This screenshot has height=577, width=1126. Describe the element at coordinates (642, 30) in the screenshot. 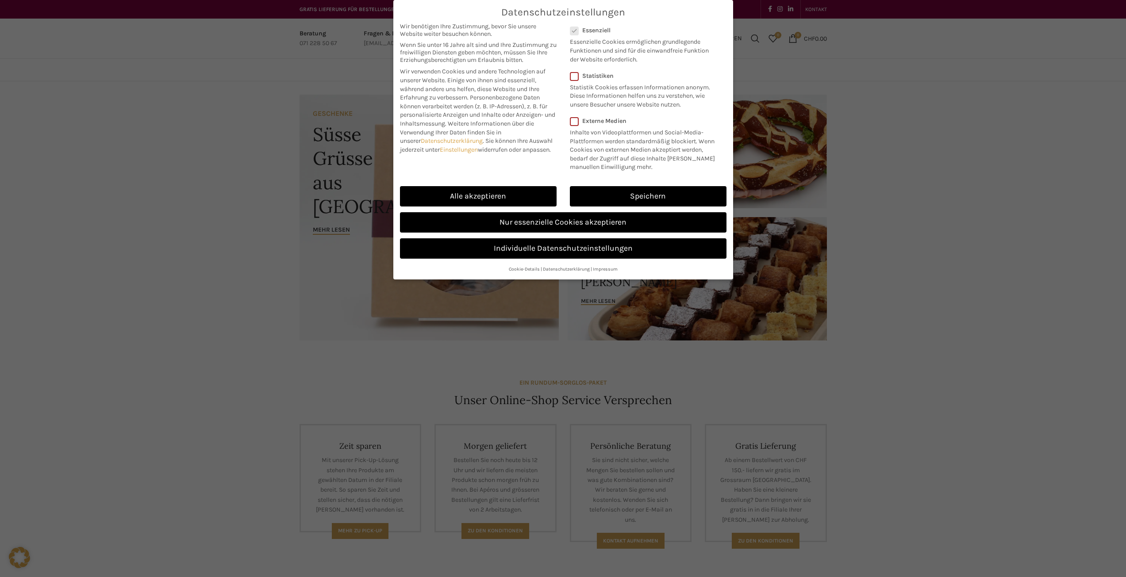

I see `label: Essenziell` at that location.